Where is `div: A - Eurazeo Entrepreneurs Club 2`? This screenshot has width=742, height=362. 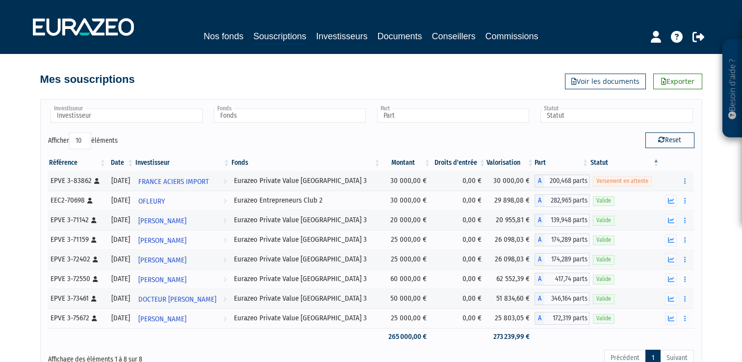
div: A - Eurazeo Entrepreneurs Club 2 is located at coordinates (562, 200).